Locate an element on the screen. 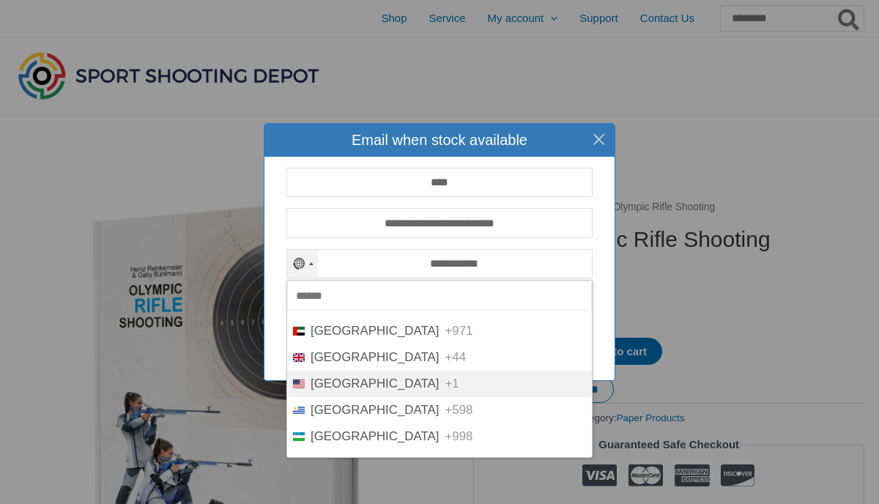 The height and width of the screenshot is (504, 879). span: +598 is located at coordinates (459, 410).